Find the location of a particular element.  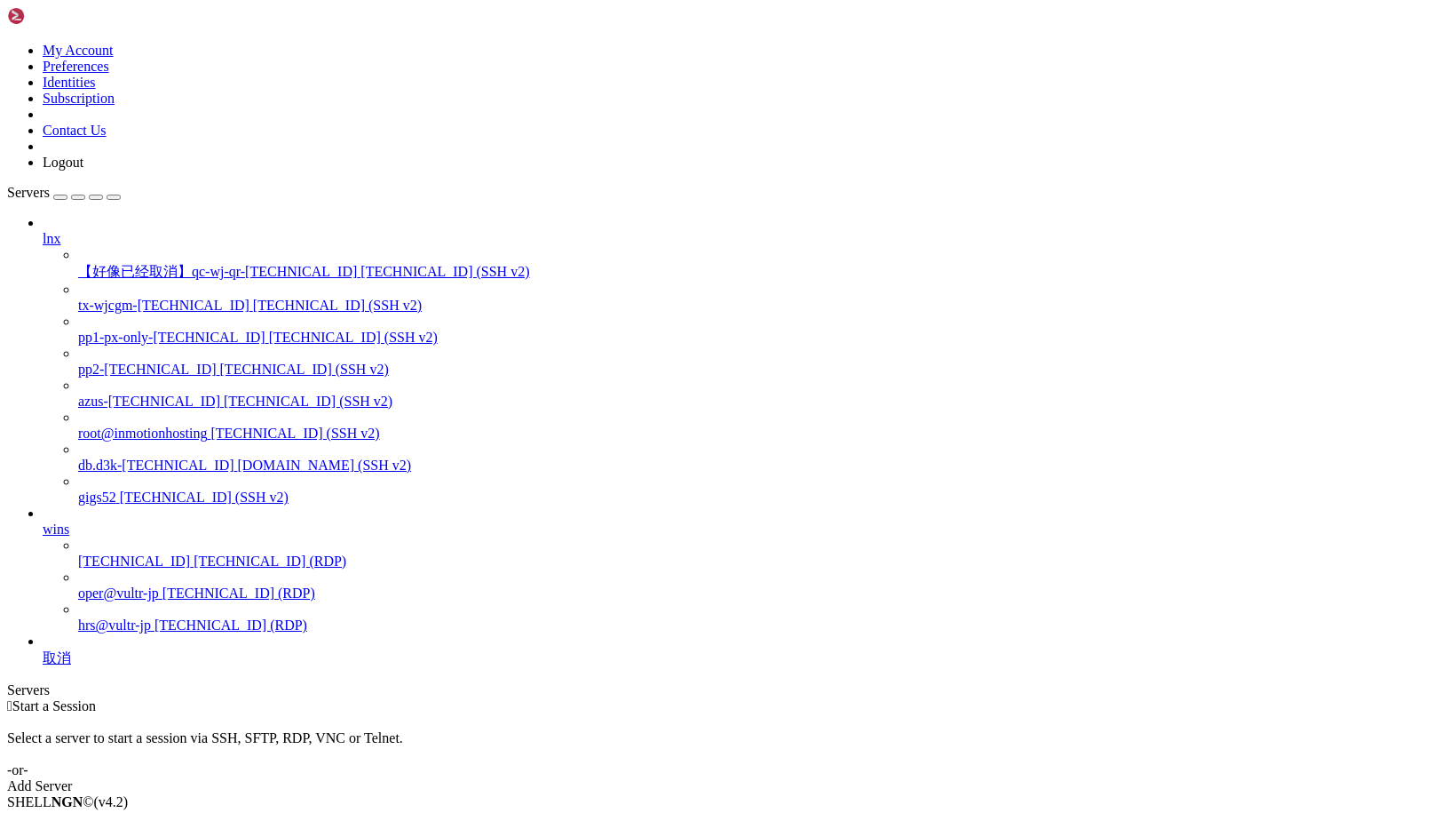

a: 取消 is located at coordinates (746, 659).